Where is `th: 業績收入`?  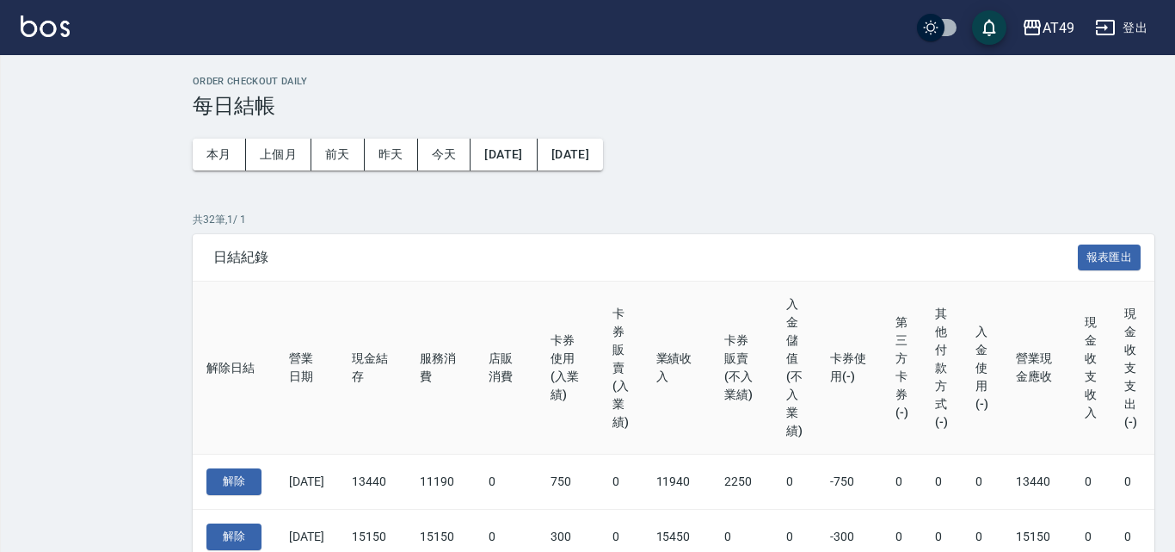
th: 業績收入 is located at coordinates (677, 367).